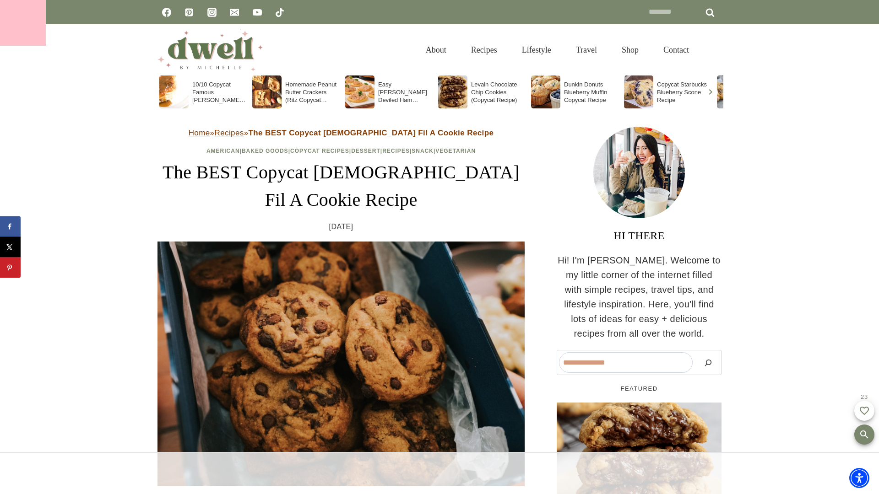 The height and width of the screenshot is (494, 879). I want to click on a: Travel, so click(586, 50).